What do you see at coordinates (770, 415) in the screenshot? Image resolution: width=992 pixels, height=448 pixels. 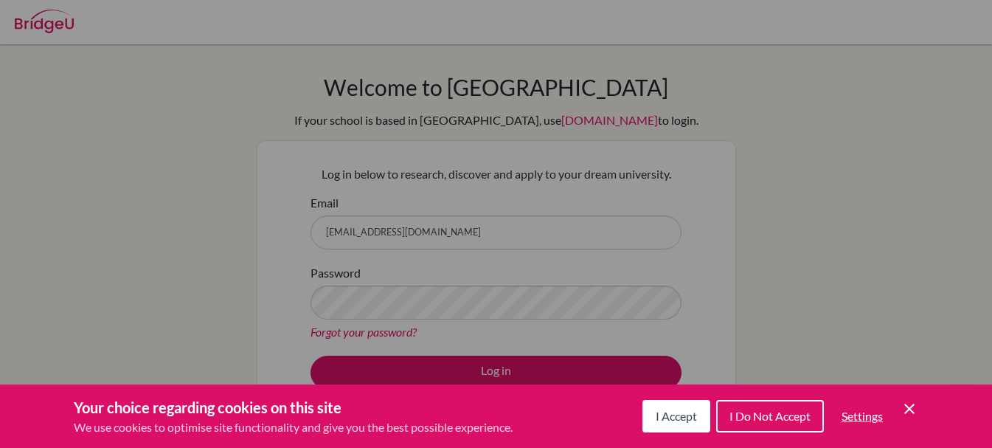 I see `span: I Do Not Accept` at bounding box center [770, 415].